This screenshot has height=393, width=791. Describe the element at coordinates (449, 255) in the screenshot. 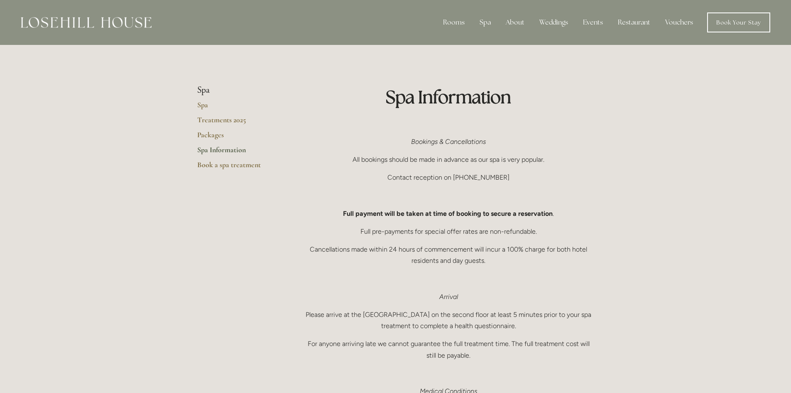

I see `p: Cancellations made within 24 hours of commencement will incur a 100% charge for both hotel reside...` at that location.